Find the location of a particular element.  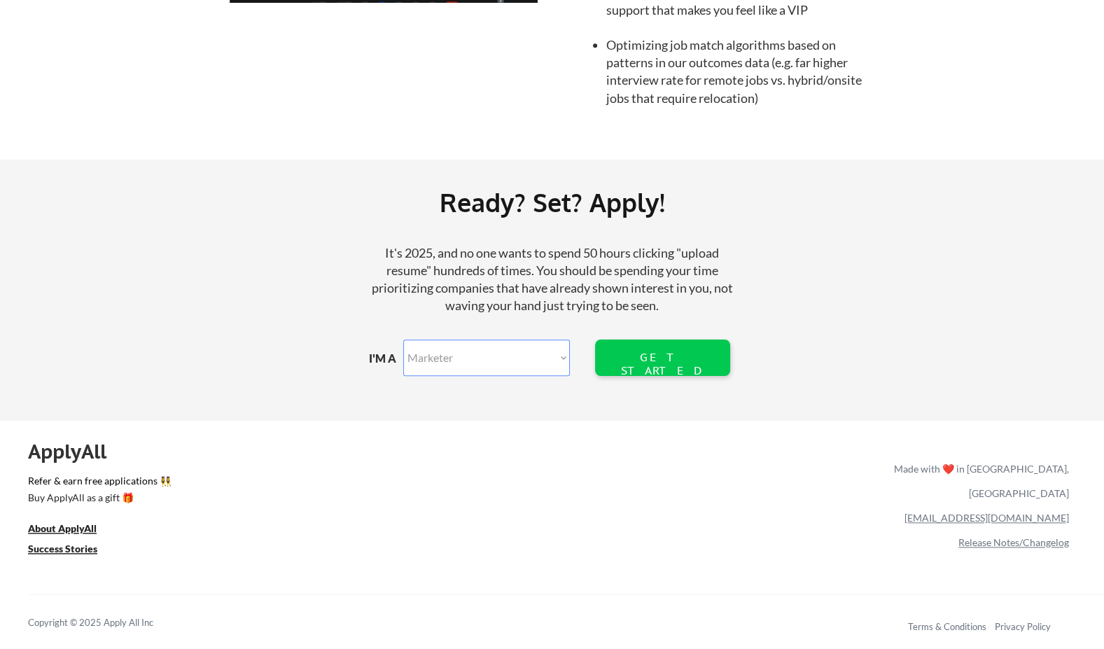

div: Ready? Set? Apply! is located at coordinates (552, 202).